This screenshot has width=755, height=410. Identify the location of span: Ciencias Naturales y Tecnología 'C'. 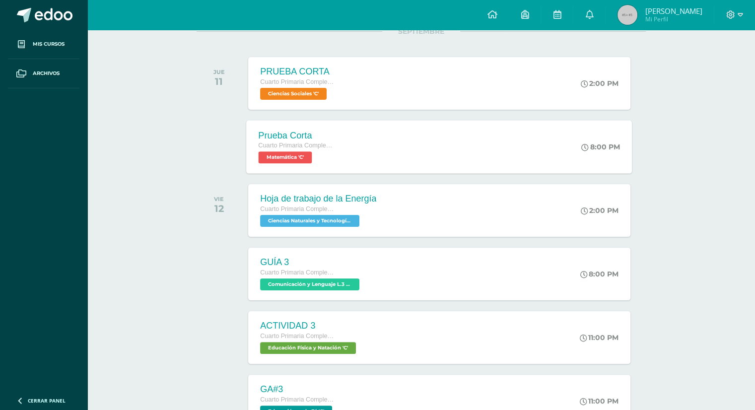
(310, 221).